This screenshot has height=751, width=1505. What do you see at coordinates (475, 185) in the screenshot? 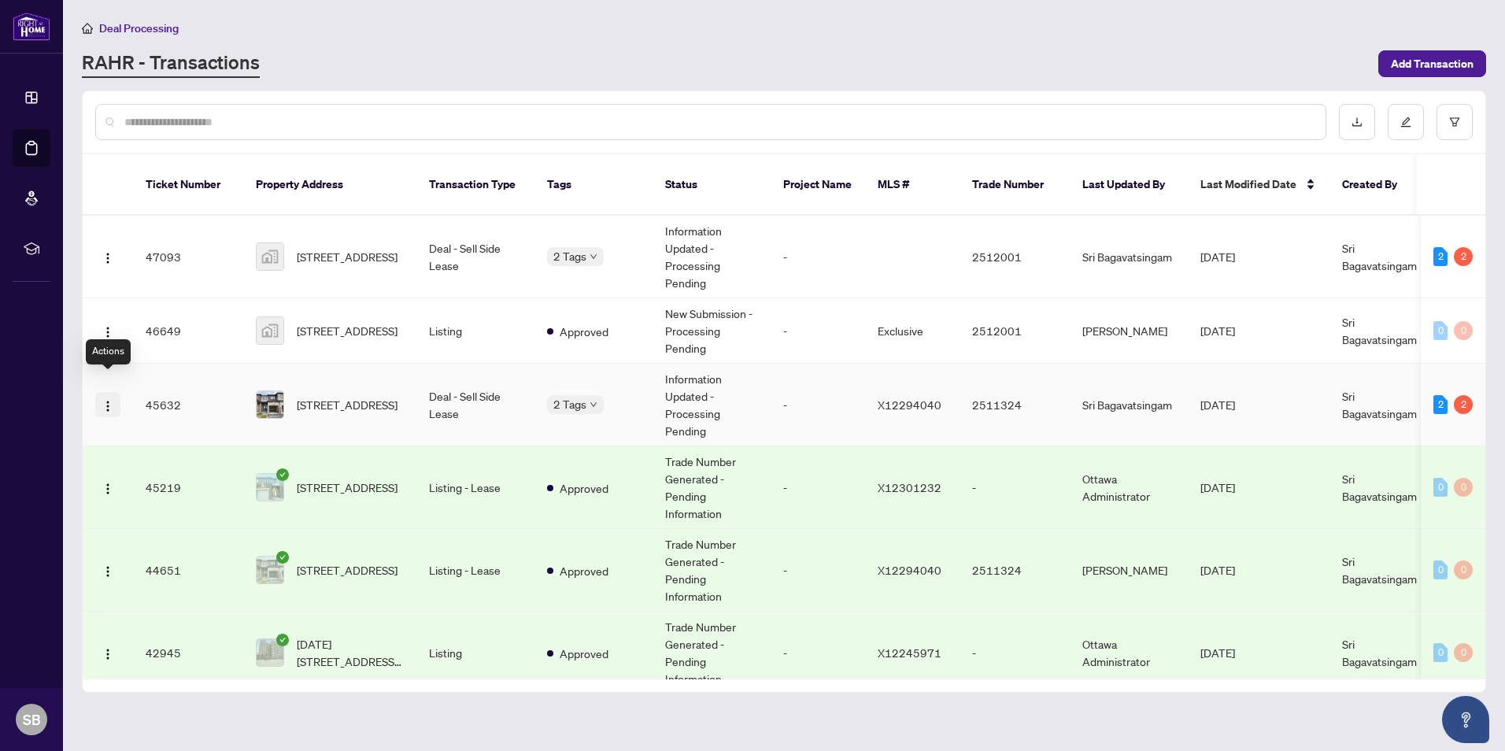
I see `th: Transaction Type` at bounding box center [475, 185].